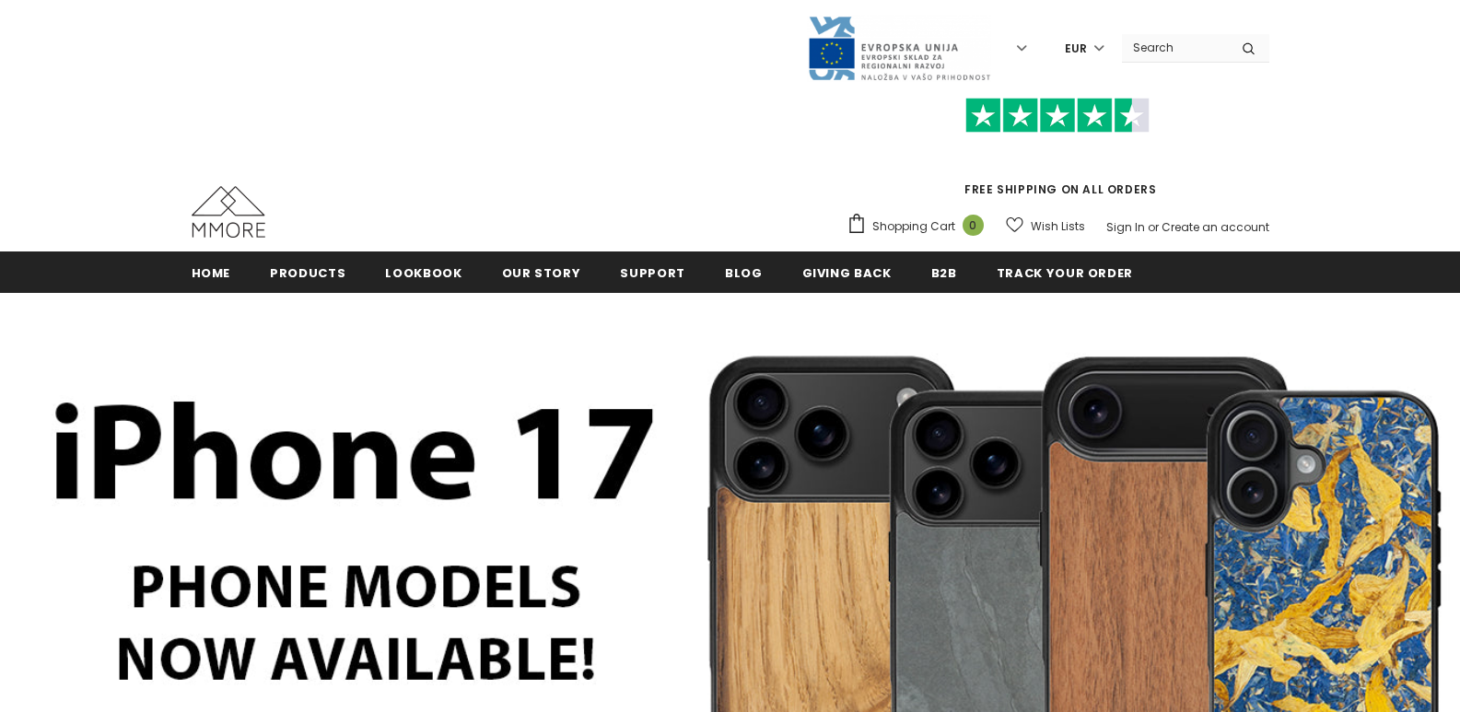 This screenshot has width=1460, height=712. I want to click on span: Products, so click(308, 273).